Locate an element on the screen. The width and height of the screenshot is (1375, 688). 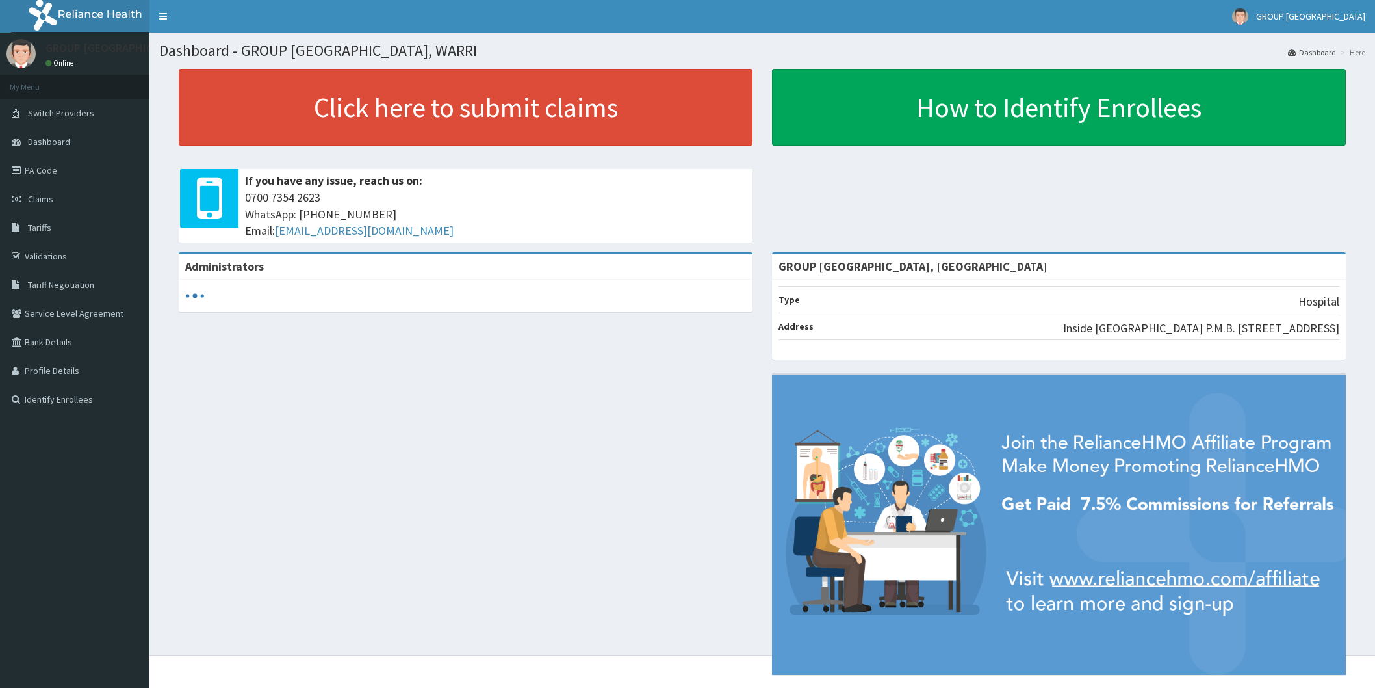
b: If you have any issue, reach us on: is located at coordinates (333, 180).